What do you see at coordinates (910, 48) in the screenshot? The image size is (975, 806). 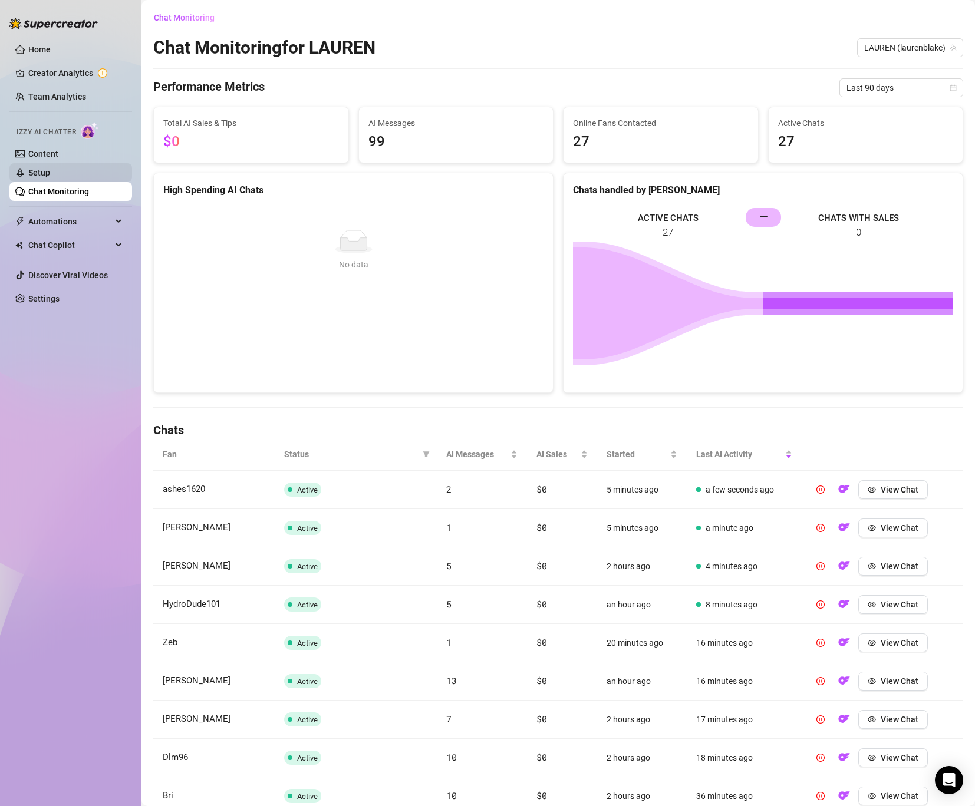 I see `span: ️‍LAUREN (laurenblake)` at bounding box center [910, 48].